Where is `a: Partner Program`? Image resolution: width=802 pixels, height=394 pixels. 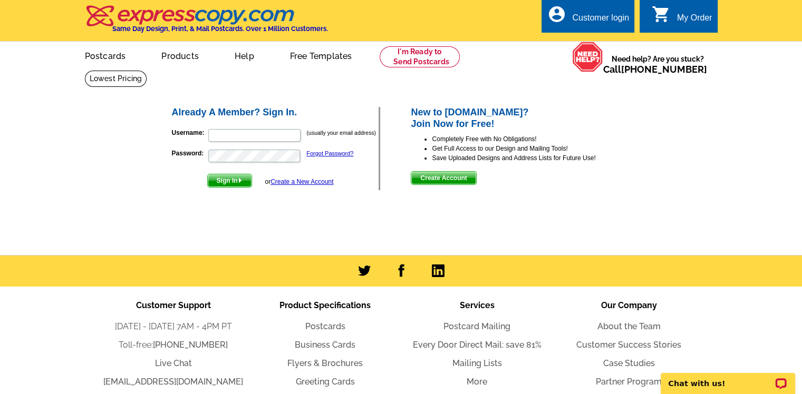
a: Partner Program is located at coordinates (628, 382).